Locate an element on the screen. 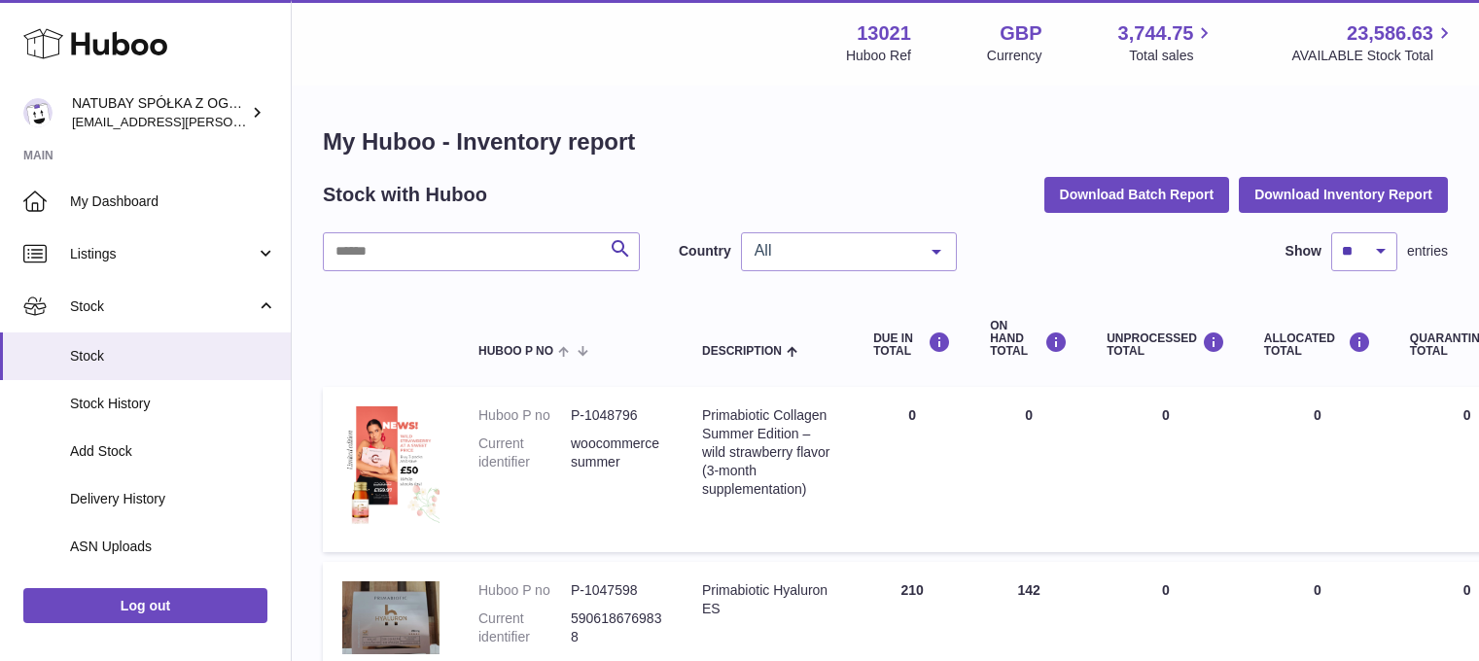 Image resolution: width=1479 pixels, height=661 pixels. div: Primabiotic Collagen Summer Edition – wild strawberry flavor (3-month supplementation) is located at coordinates (768, 452).